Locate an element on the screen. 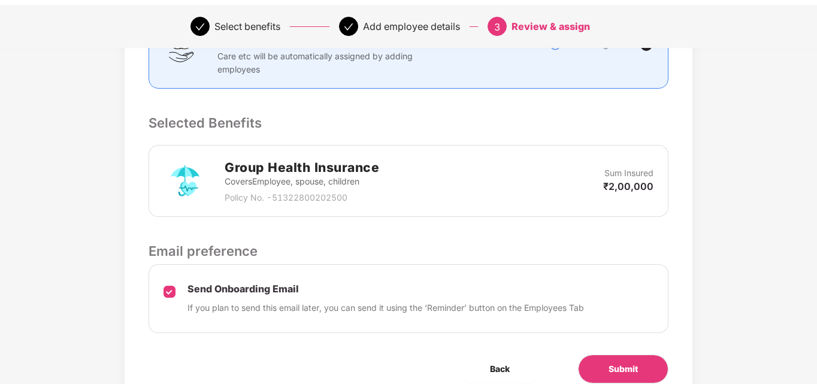 Image resolution: width=817 pixels, height=384 pixels. span: Submit is located at coordinates (623, 369).